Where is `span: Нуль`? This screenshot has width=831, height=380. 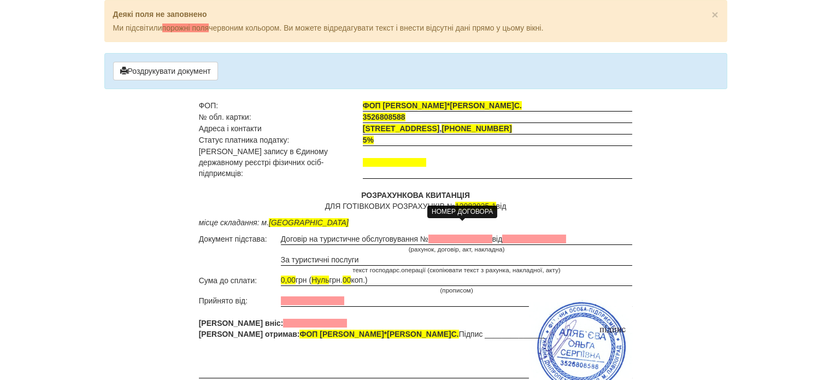
span: Нуль is located at coordinates (320, 280).